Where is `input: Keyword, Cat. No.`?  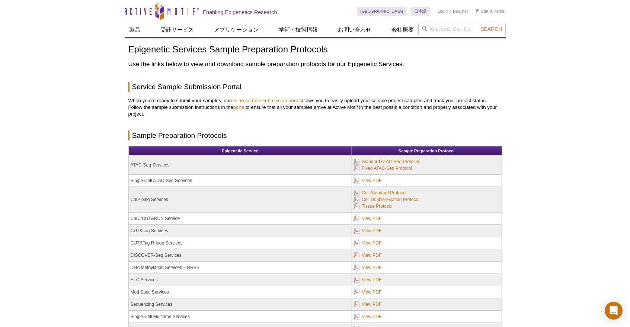
input: Keyword, Cat. No. is located at coordinates (462, 29).